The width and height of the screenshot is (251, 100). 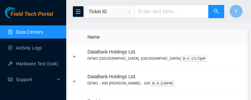 What do you see at coordinates (217, 12) in the screenshot?
I see `button: search` at bounding box center [217, 12].